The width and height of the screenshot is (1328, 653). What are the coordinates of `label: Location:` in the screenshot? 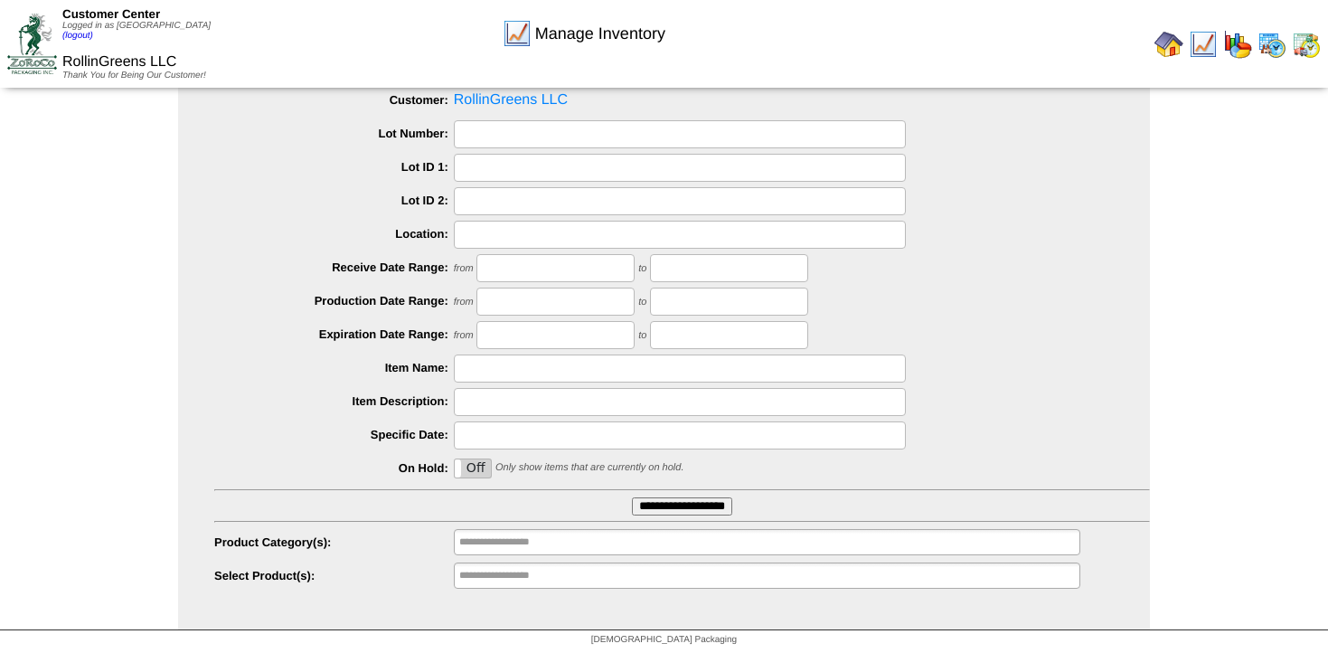 It's located at (334, 233).